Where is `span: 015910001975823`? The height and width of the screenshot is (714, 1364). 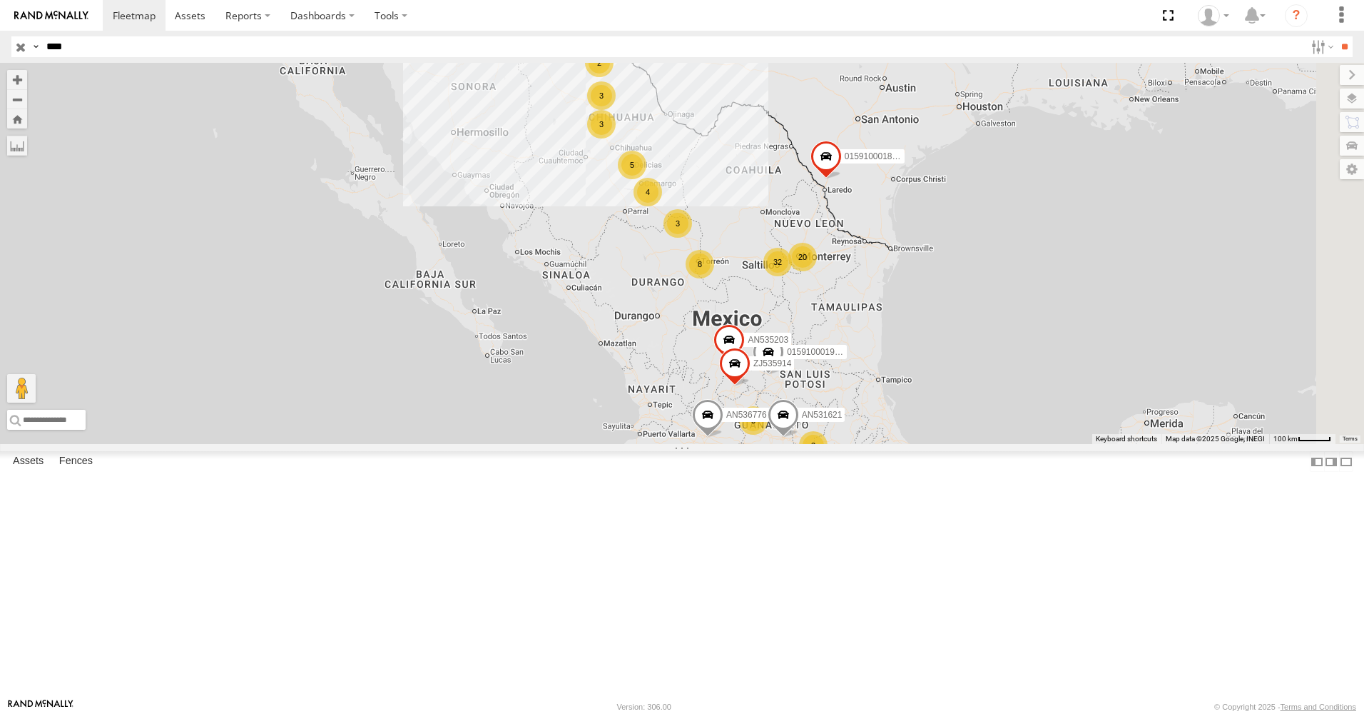
span: 015910001975823 is located at coordinates (823, 353).